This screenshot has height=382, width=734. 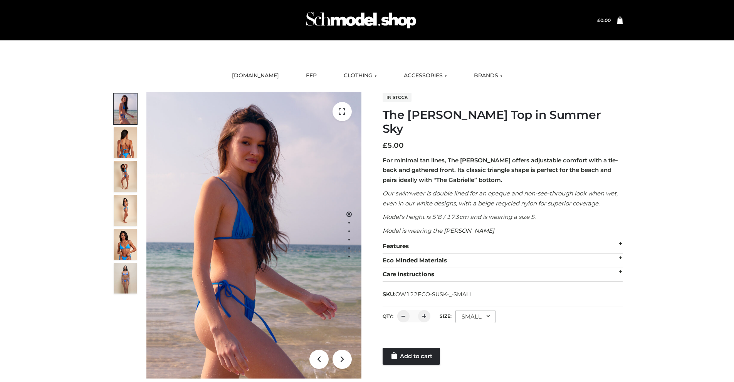 What do you see at coordinates (125, 143) in the screenshot?
I see `img: 5.Alex-top_CN-1-1_1-1.jpg` at bounding box center [125, 143].